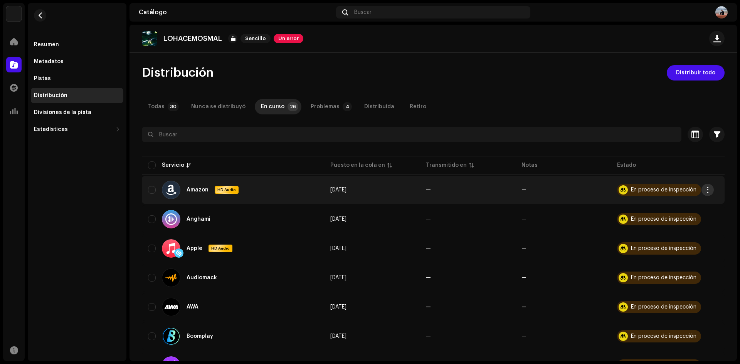 The width and height of the screenshot is (740, 364). What do you see at coordinates (722, 12) in the screenshot?
I see `img: 91051c4b-f1dc-4a62-8d8f-272f78770482` at bounding box center [722, 12].